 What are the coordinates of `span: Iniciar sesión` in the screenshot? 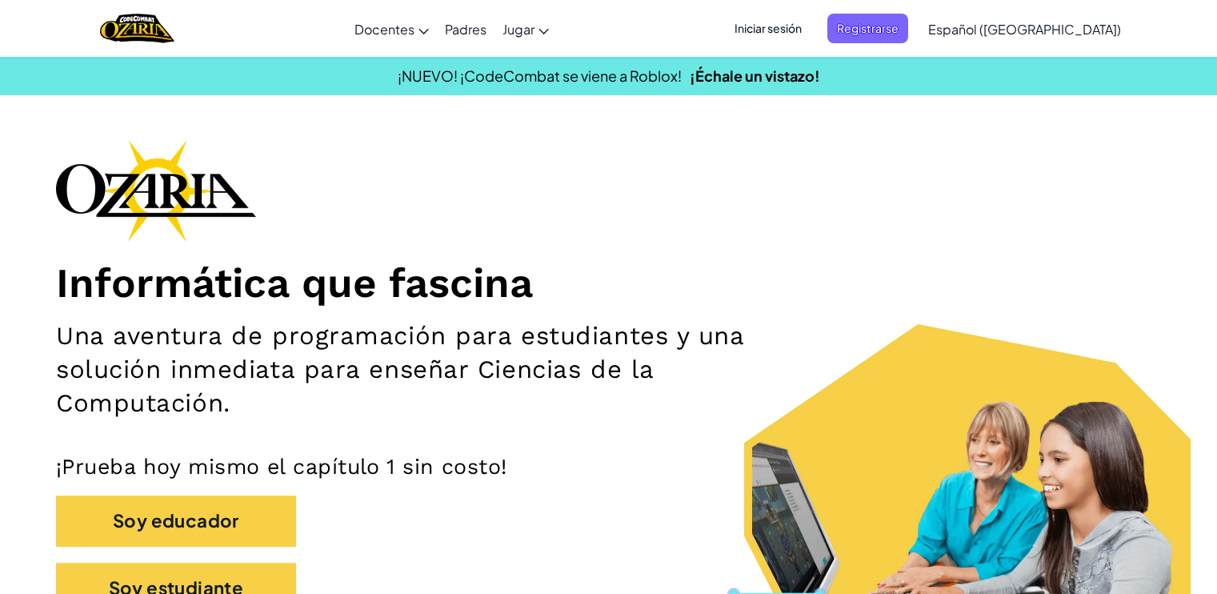 It's located at (768, 28).